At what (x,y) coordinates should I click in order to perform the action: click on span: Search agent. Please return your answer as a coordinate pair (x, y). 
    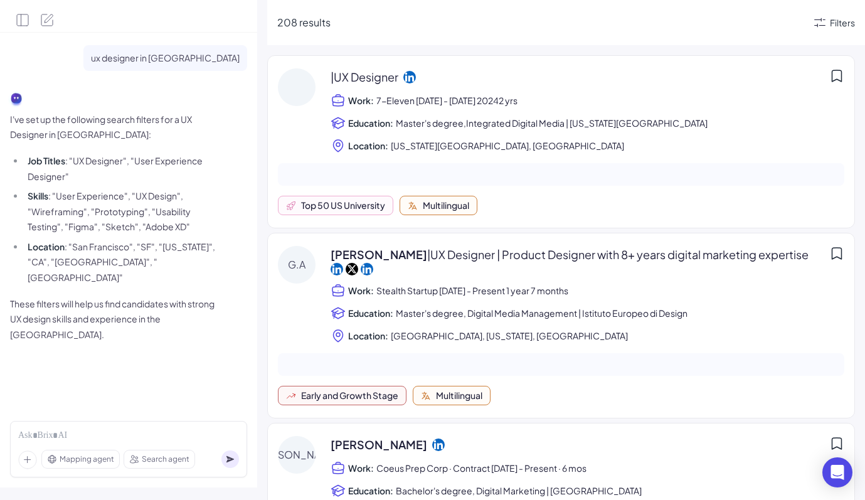
    Looking at the image, I should click on (166, 459).